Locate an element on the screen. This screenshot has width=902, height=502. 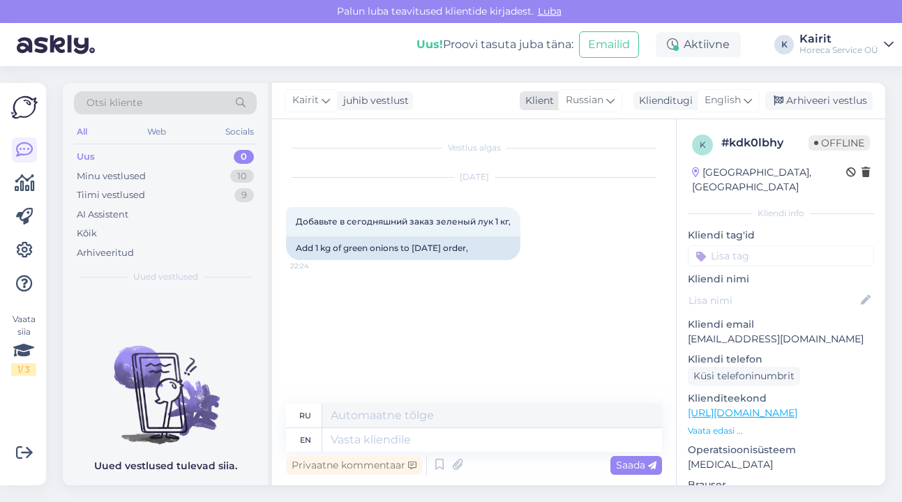
div: Web is located at coordinates (156, 132).